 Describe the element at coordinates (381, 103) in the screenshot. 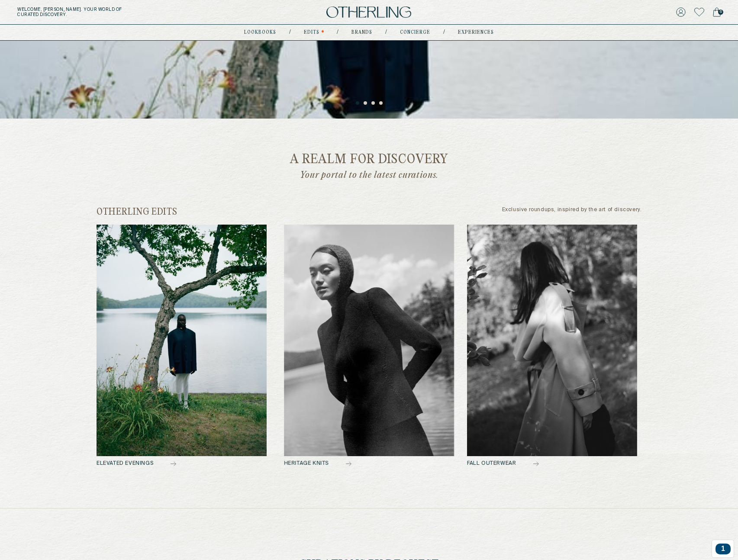

I see `button: 4` at that location.